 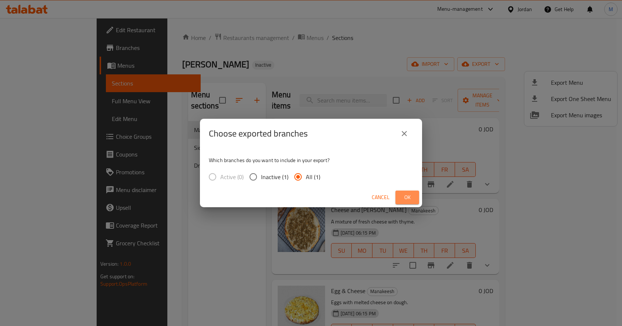 I want to click on button: close, so click(x=404, y=134).